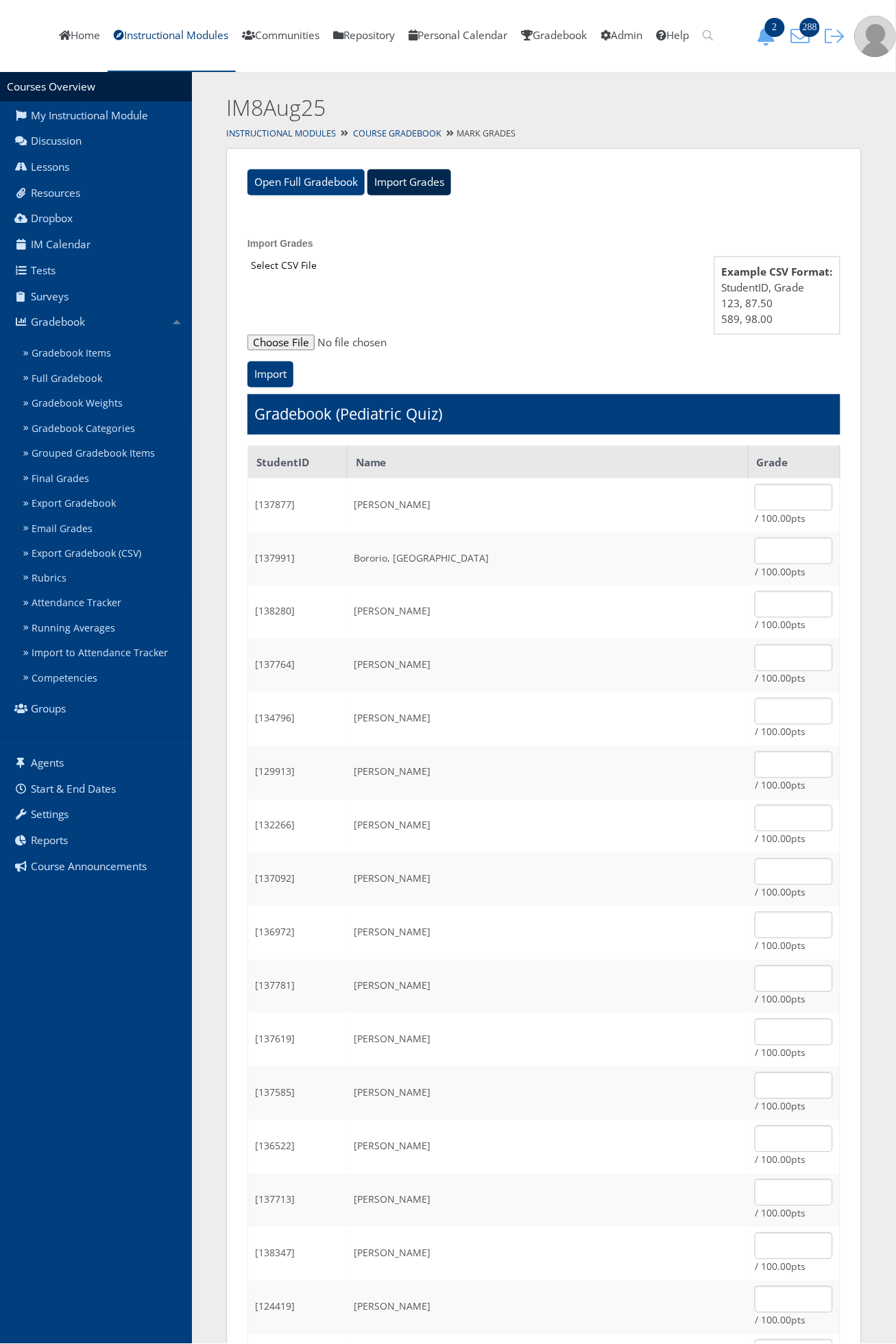 This screenshot has width=896, height=1344. What do you see at coordinates (397, 133) in the screenshot?
I see `a: Course Gradebook` at bounding box center [397, 133].